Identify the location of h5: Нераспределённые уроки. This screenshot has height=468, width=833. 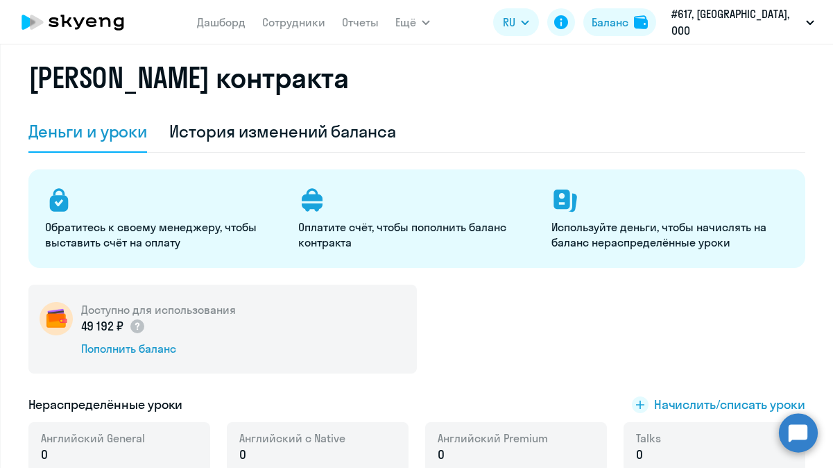
(105, 404).